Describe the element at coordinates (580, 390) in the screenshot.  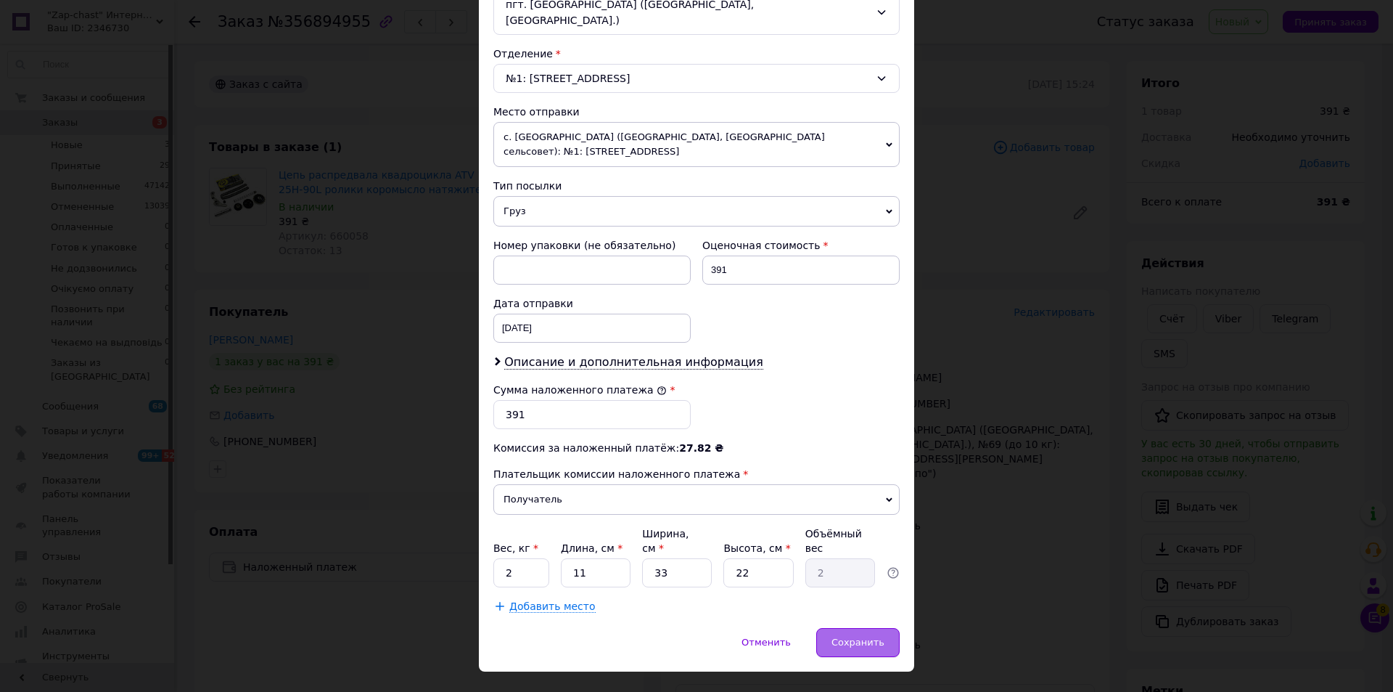
I see `label: Сумма наложенного платежа` at that location.